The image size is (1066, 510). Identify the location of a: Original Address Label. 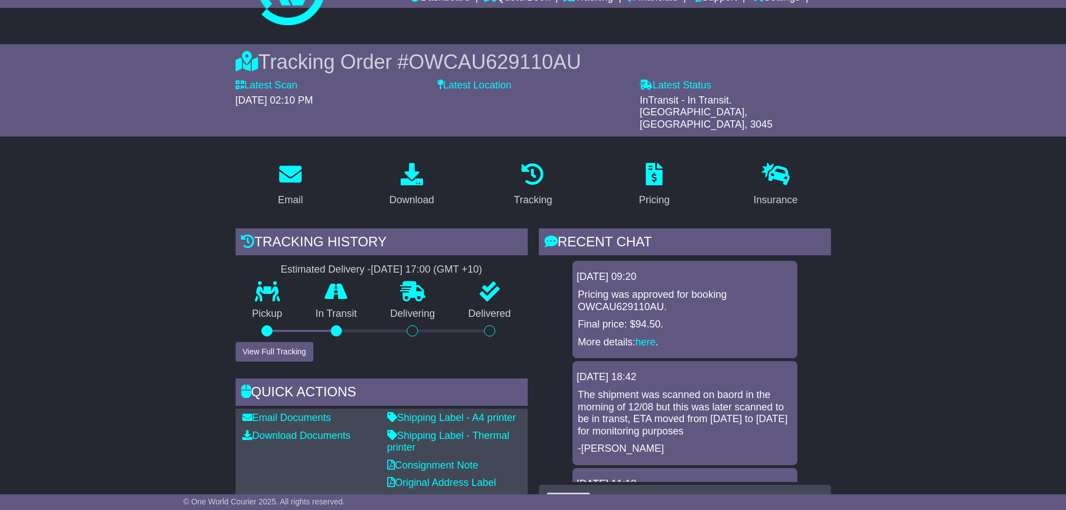
(441, 482).